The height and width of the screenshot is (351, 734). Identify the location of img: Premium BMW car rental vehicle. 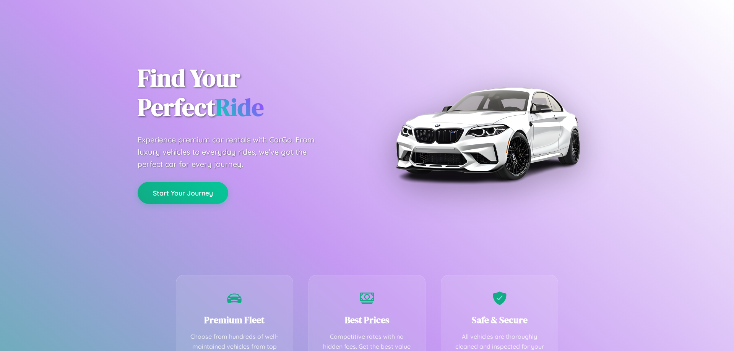
(487, 134).